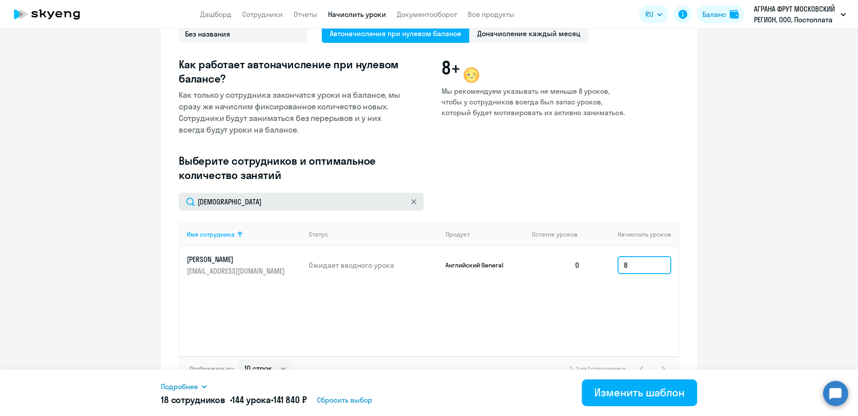  Describe the element at coordinates (290, 400) in the screenshot. I see `span: 141 840 ₽` at that location.